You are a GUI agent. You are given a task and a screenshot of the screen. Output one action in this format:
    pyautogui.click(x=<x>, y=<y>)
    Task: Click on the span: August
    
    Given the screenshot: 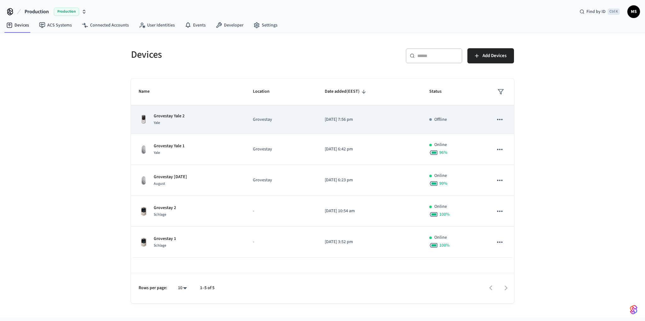 What is the action you would take?
    pyautogui.click(x=159, y=183)
    